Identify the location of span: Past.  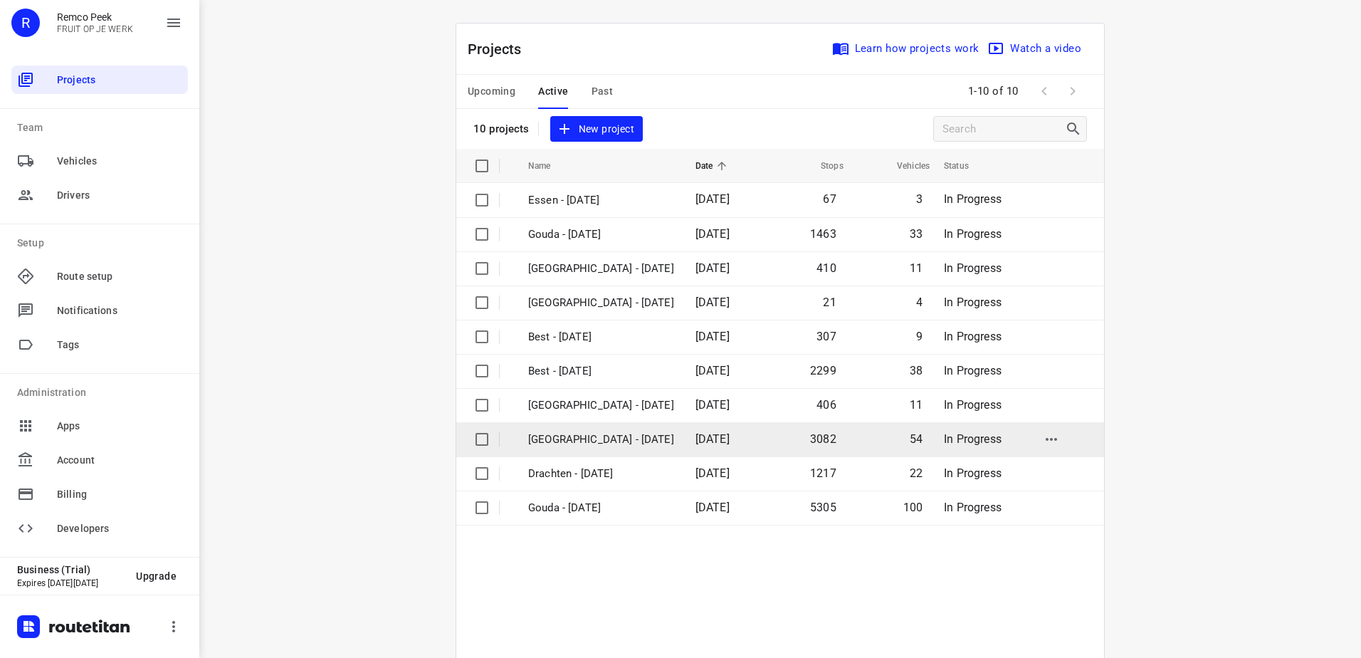
(602, 91).